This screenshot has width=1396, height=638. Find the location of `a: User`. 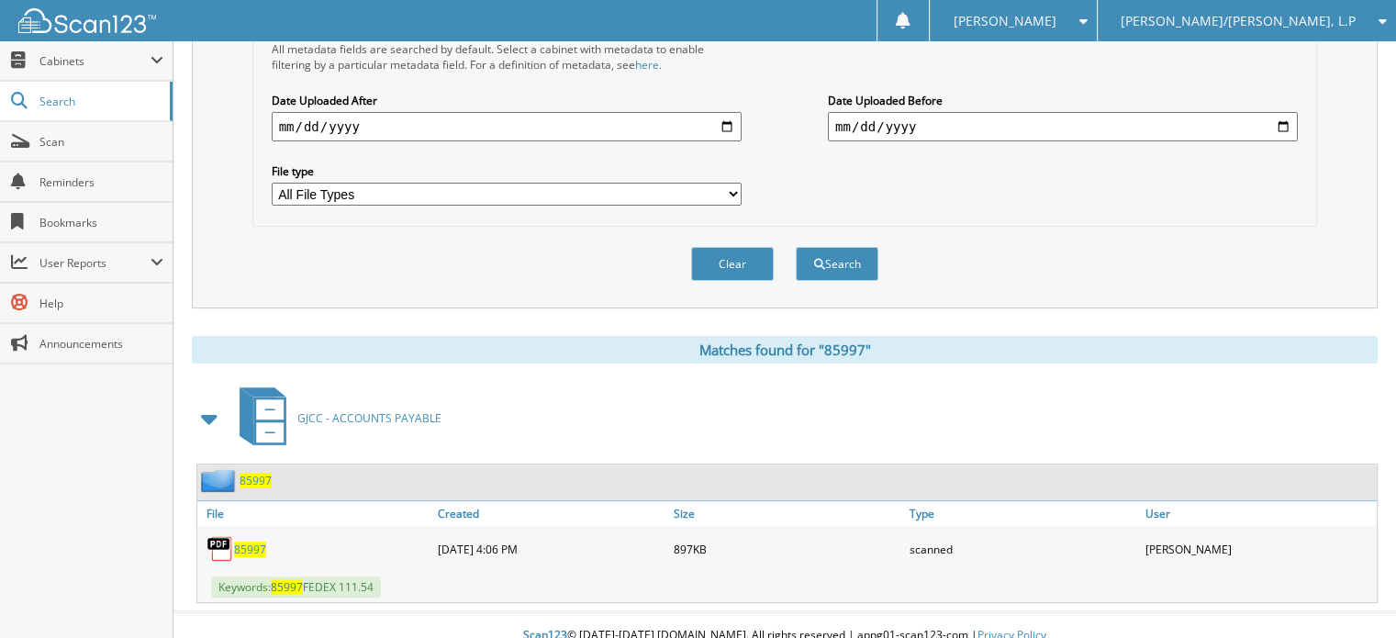

a: User is located at coordinates (1258, 513).